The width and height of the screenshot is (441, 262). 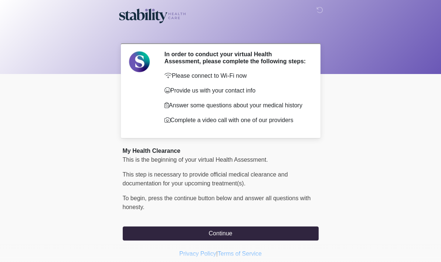 I want to click on p: Provide us with your contact info, so click(x=236, y=91).